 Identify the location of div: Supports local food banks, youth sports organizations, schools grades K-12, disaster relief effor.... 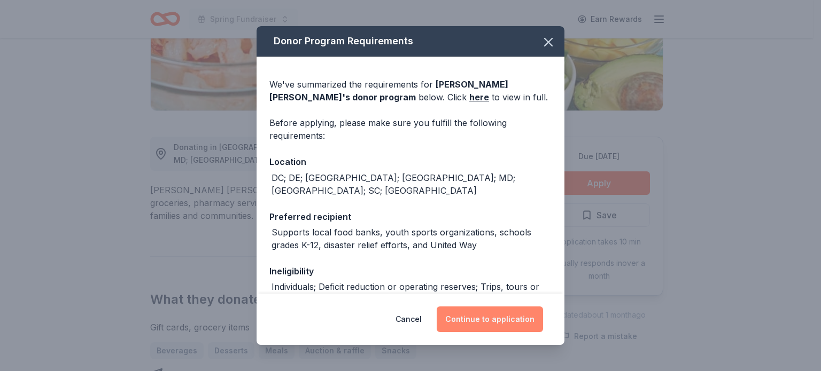
(411, 239).